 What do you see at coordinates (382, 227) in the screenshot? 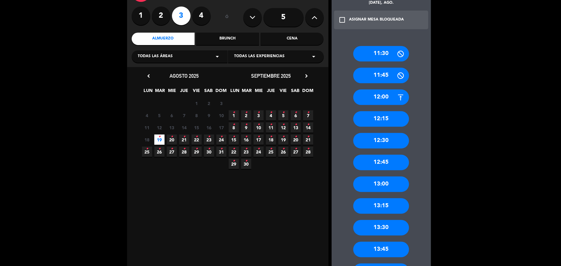
I see `div: 13:30` at bounding box center [382, 227].